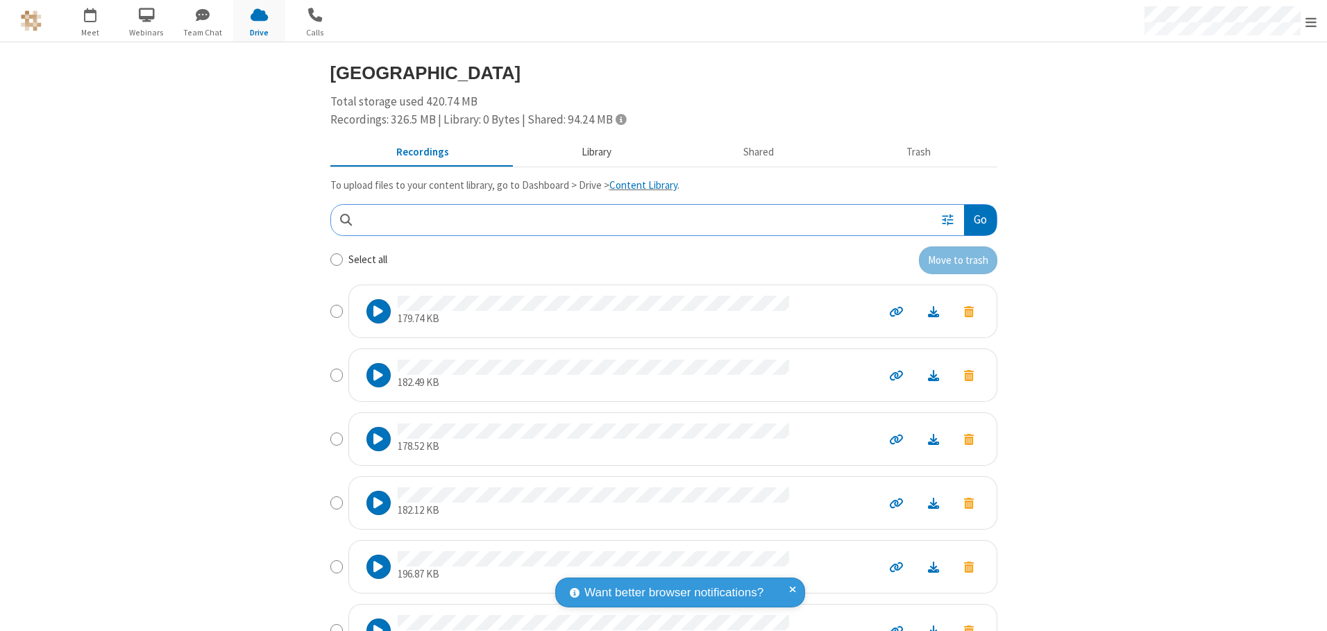 This screenshot has width=1327, height=631. Describe the element at coordinates (620, 119) in the screenshot. I see `span: Totals displayed include files that have been moved to the trash.` at that location.